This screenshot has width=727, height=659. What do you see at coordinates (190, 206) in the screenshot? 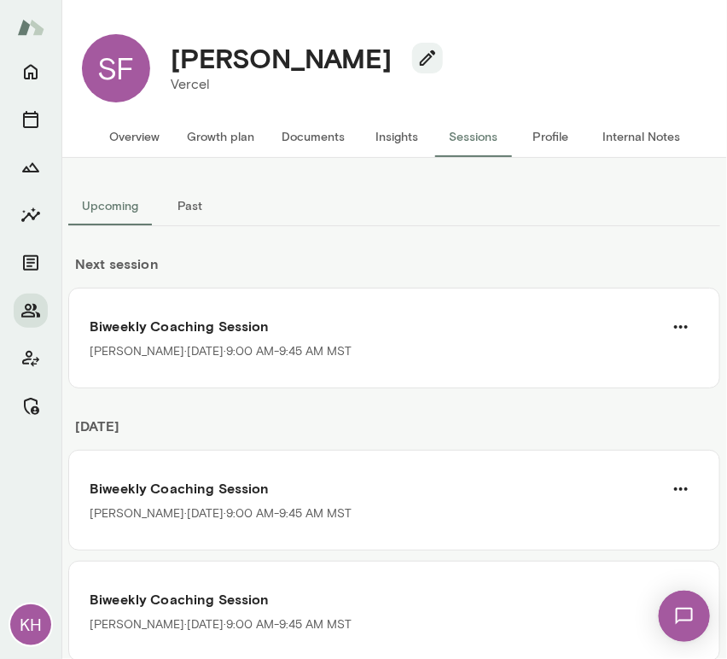
I see `button: Past` at bounding box center [190, 206].